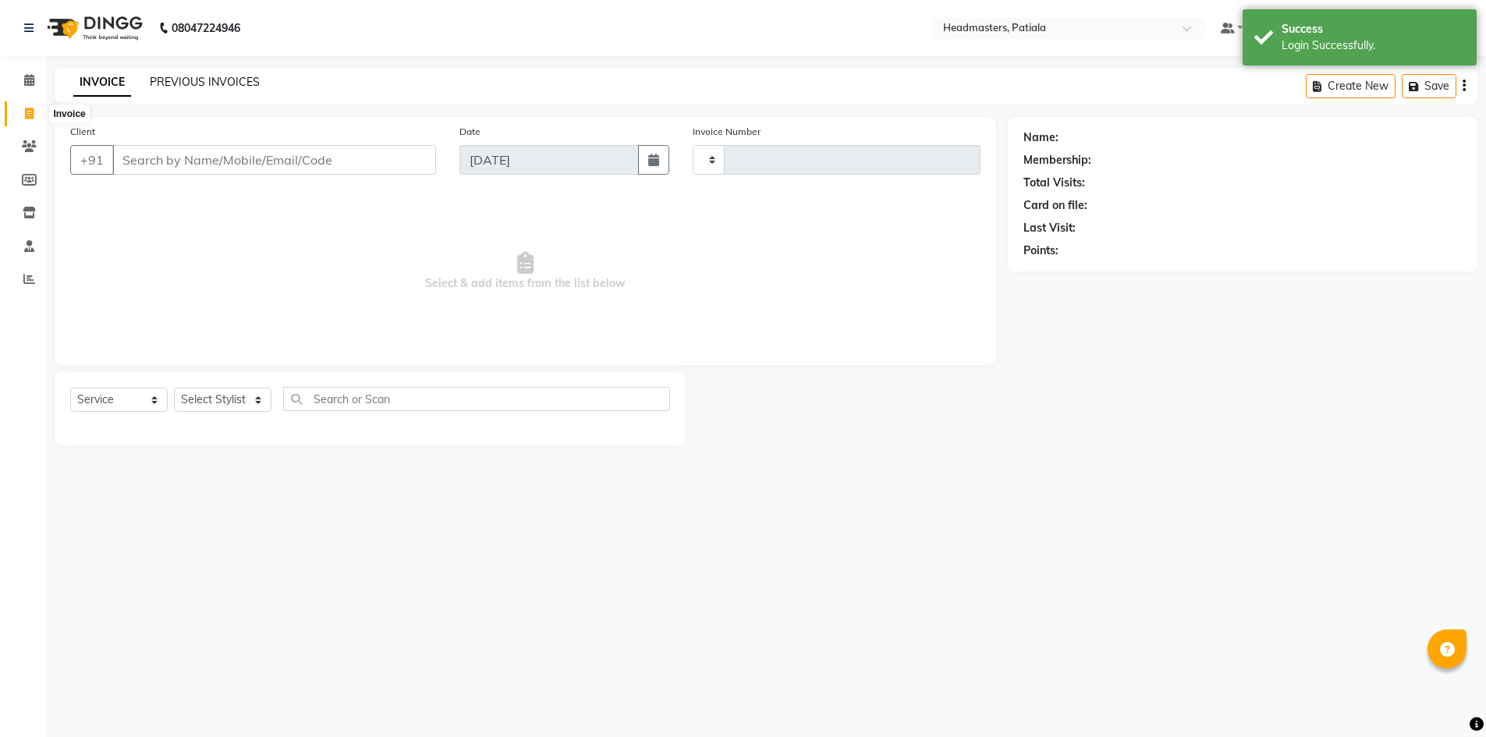 This screenshot has width=1486, height=737. Describe the element at coordinates (1049, 228) in the screenshot. I see `div: Last Visit:` at that location.